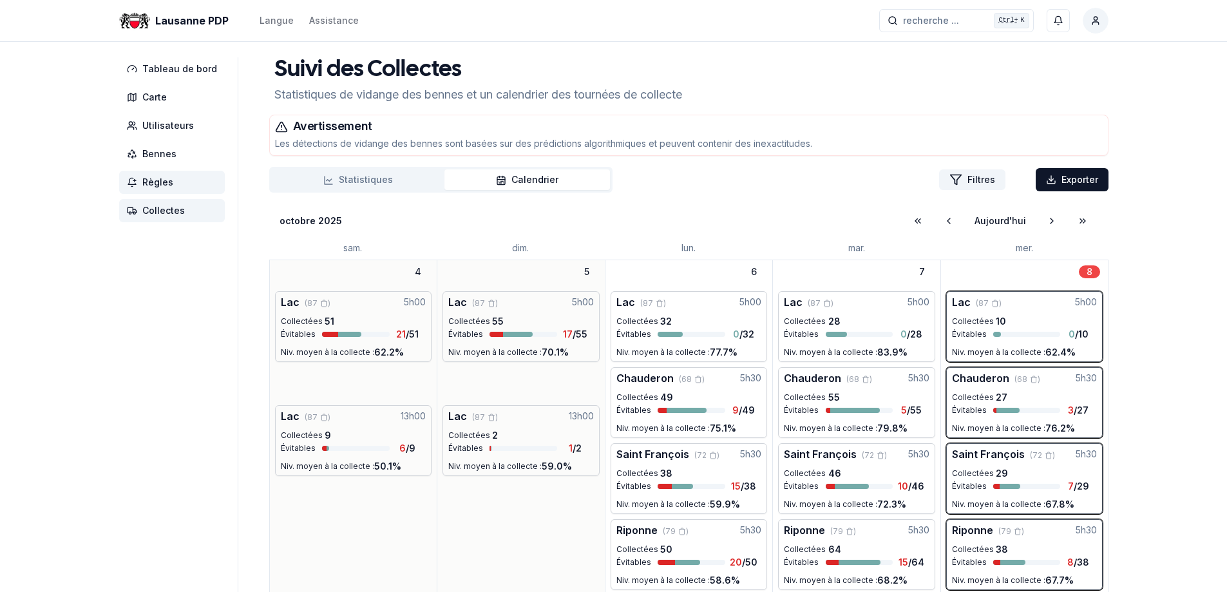 This screenshot has width=1227, height=592. What do you see at coordinates (1007, 549) in the screenshot?
I see `div: 38` at bounding box center [1007, 549].